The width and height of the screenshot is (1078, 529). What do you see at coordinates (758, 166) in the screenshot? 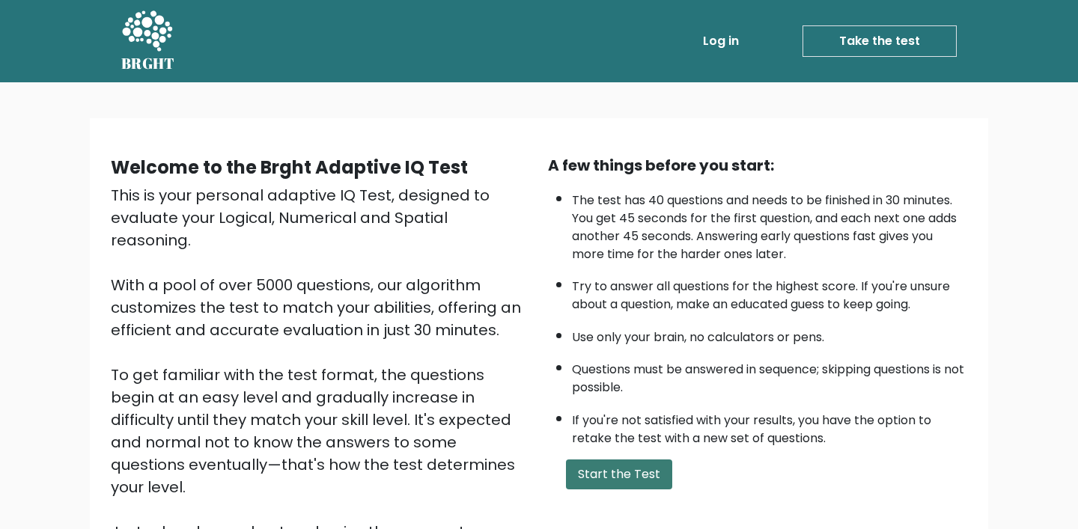
I see `div: A few things before you start:` at bounding box center [758, 166].